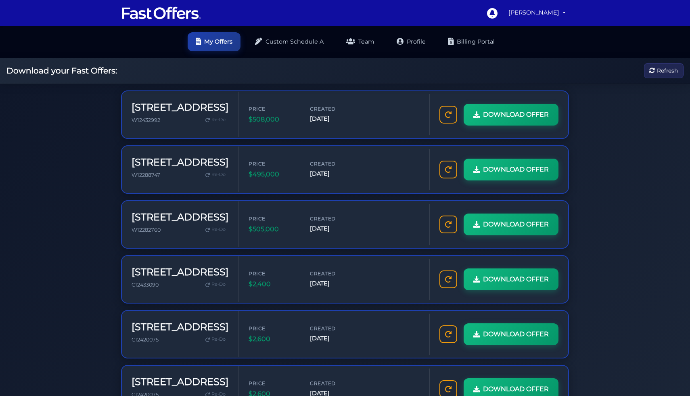  Describe the element at coordinates (273, 229) in the screenshot. I see `span: $505,000` at that location.